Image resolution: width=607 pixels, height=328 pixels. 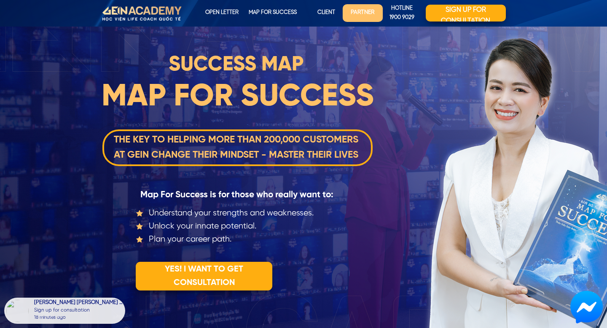 What do you see at coordinates (236, 140) in the screenshot?
I see `font: THE KEY TO HELPING MORE THAN 200,000 CUSTOMERS` at bounding box center [236, 140].